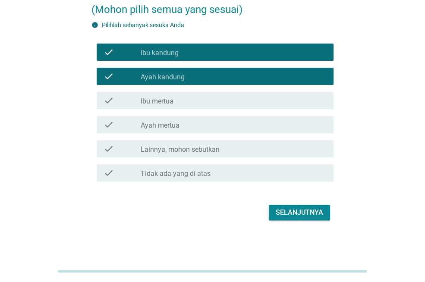 This screenshot has height=282, width=425. What do you see at coordinates (163, 77) in the screenshot?
I see `label: Ayah kandung` at bounding box center [163, 77].